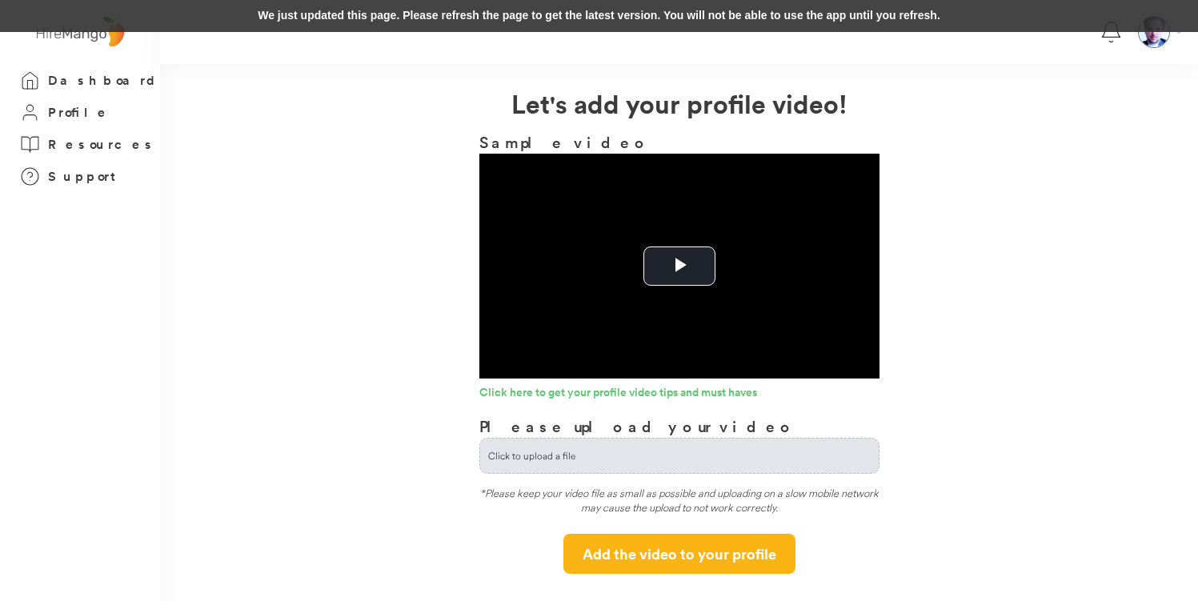  Describe the element at coordinates (679, 394) in the screenshot. I see `a: Click here to get your profile video tips and must haves` at that location.